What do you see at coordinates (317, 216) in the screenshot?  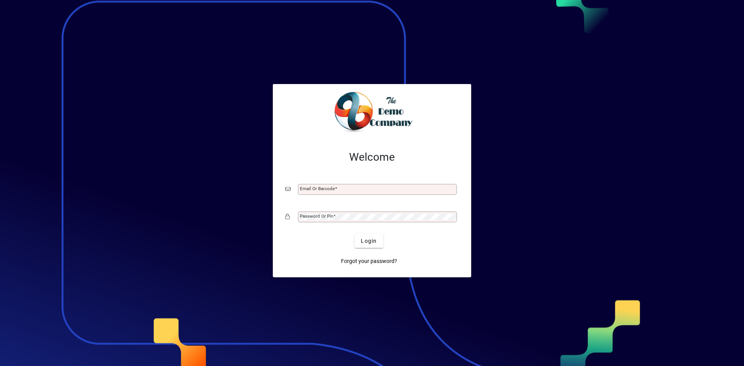 I see `mat-label: Password or Pin` at bounding box center [317, 216].